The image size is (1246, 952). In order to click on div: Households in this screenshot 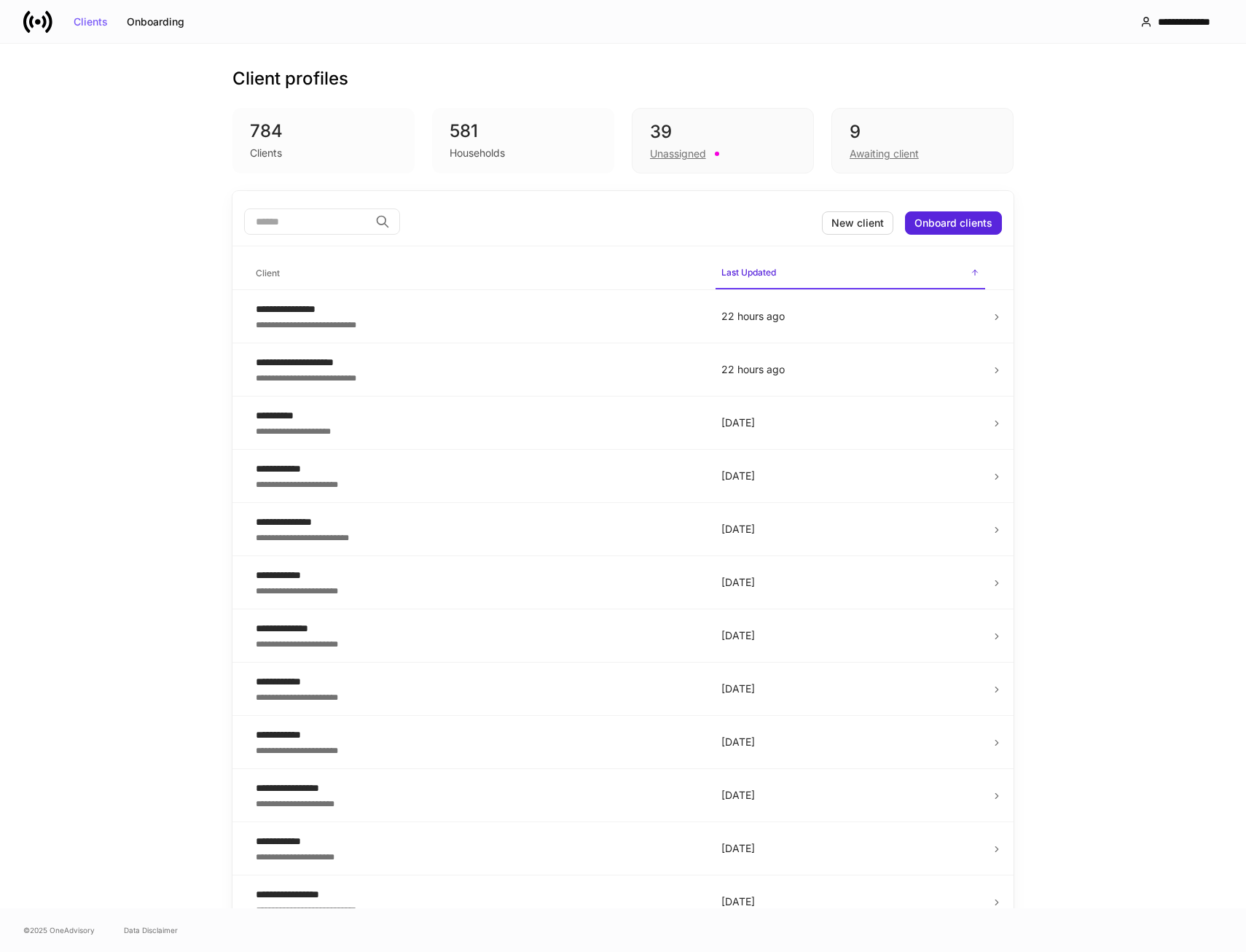, I will do `click(478, 153)`.